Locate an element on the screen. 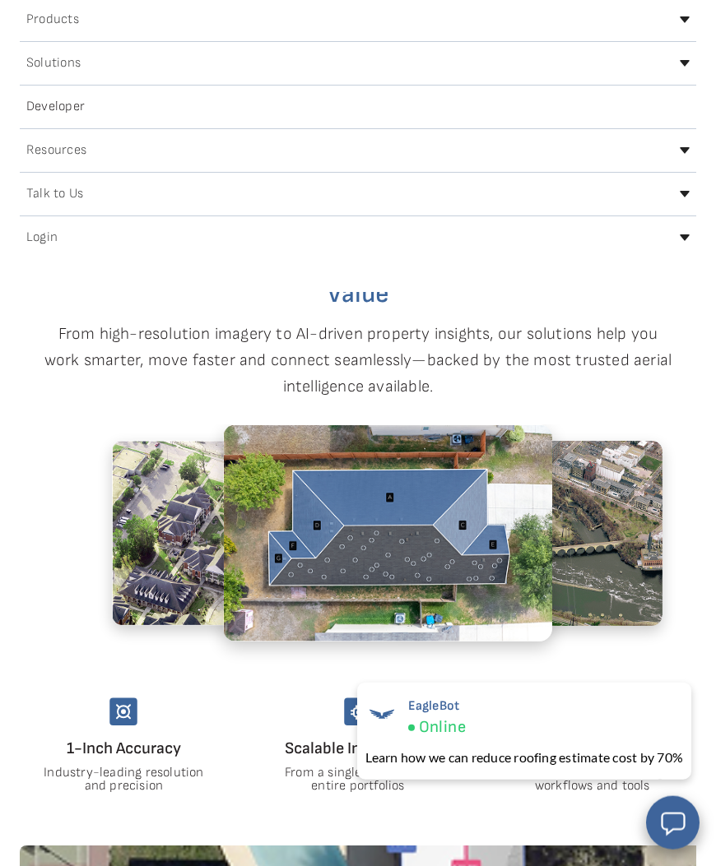 This screenshot has width=716, height=866. p: From high-resolution imagery to AI-driven property insights, our solutions help you work smarter,... is located at coordinates (358, 360).